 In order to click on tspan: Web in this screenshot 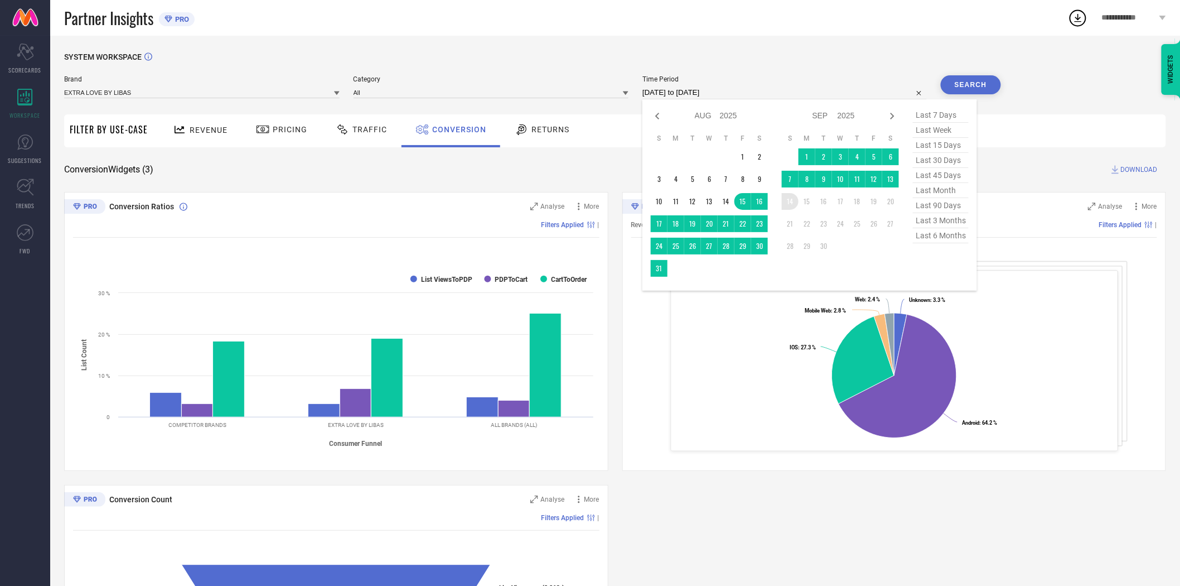, I will do `click(860, 300)`.